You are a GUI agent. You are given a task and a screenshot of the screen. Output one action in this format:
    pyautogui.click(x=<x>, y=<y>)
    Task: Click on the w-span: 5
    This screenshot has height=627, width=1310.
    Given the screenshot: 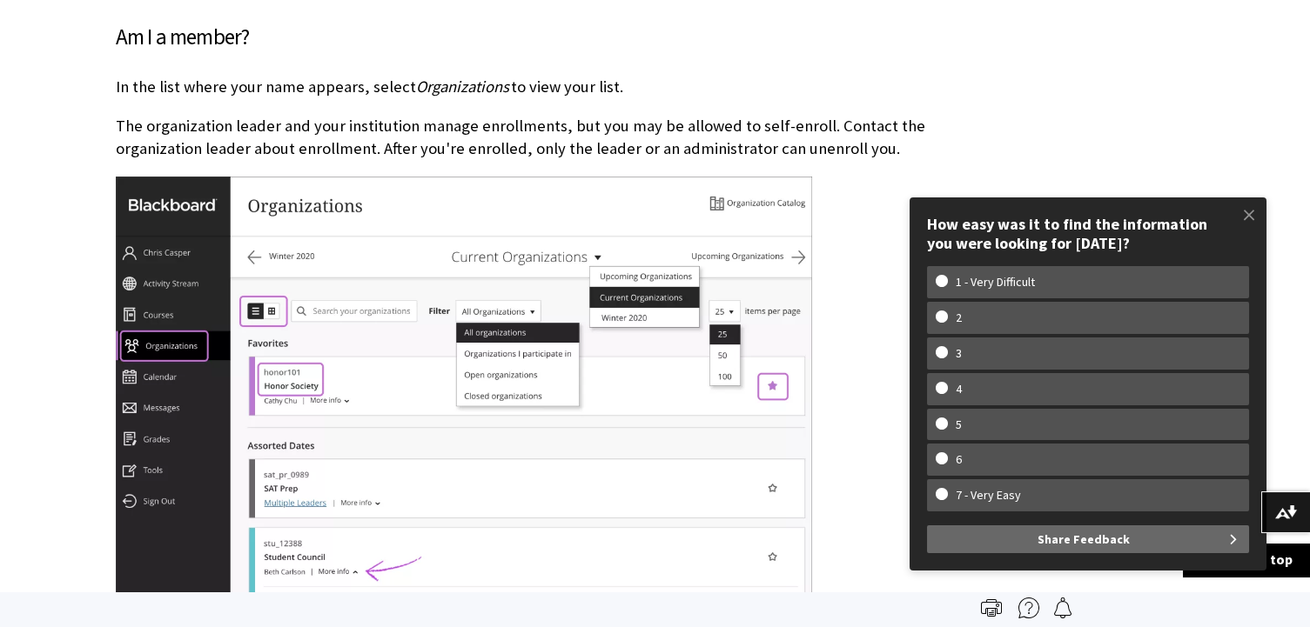 What is the action you would take?
    pyautogui.click(x=958, y=425)
    